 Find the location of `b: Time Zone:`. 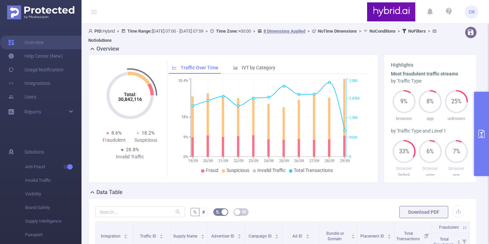

b: Time Zone: is located at coordinates (227, 31).